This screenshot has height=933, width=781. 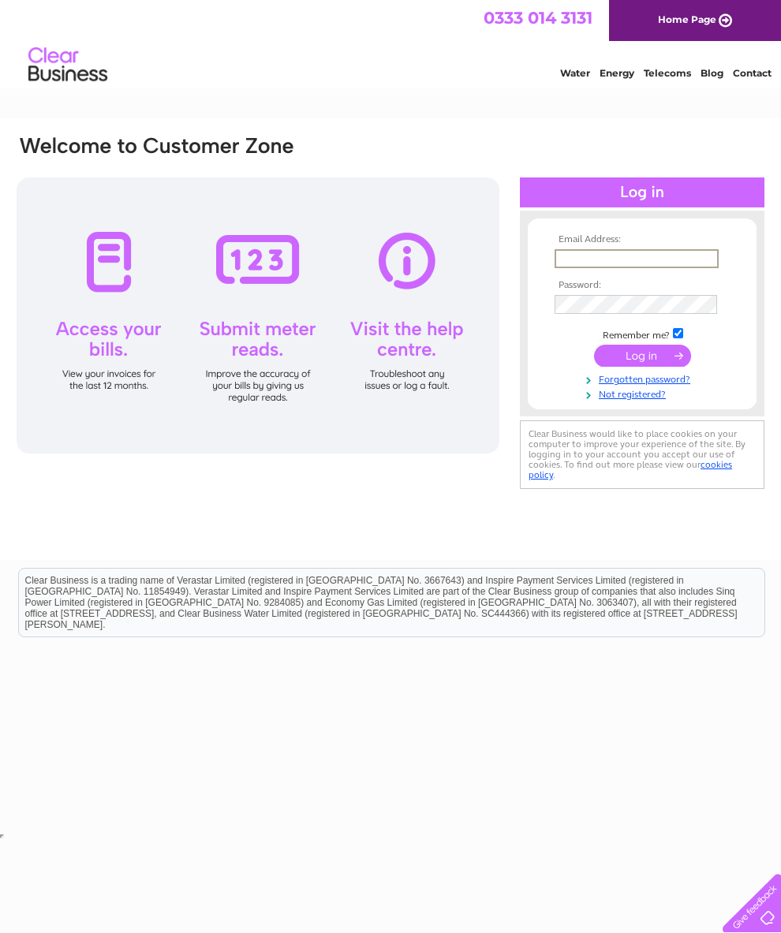 What do you see at coordinates (617, 73) in the screenshot?
I see `a: Energy` at bounding box center [617, 73].